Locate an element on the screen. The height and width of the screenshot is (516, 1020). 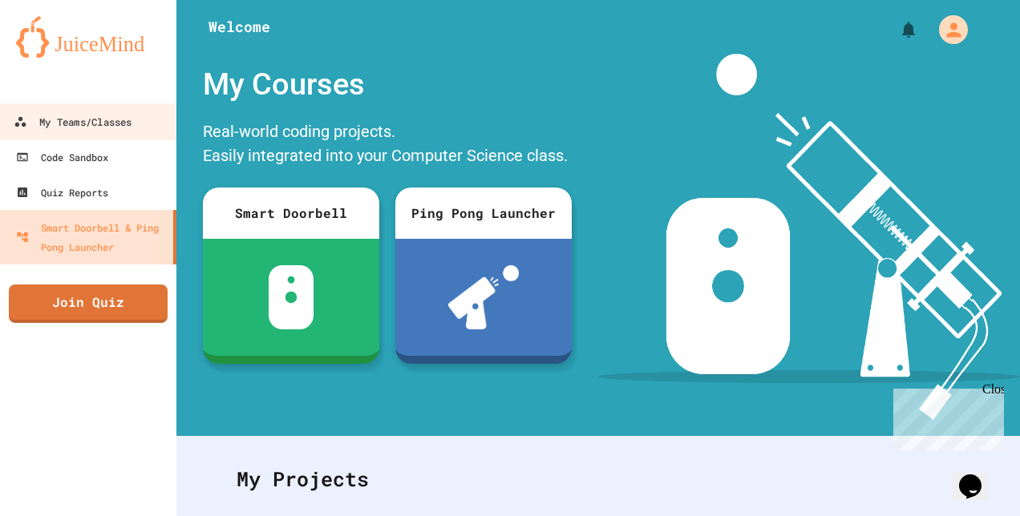
div: My Notifications is located at coordinates (896, 30).